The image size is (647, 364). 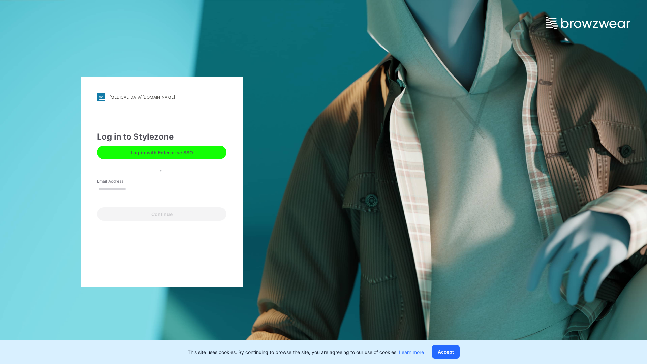 What do you see at coordinates (588, 23) in the screenshot?
I see `img: browzwear-logo.e42bd6dac1945053ebaf764b6aa21510.svg` at bounding box center [588, 23].